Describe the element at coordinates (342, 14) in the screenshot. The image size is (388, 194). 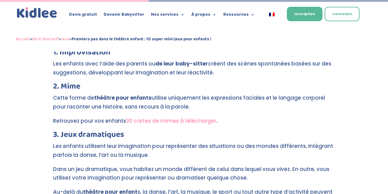
I see `a: Connexion` at that location.